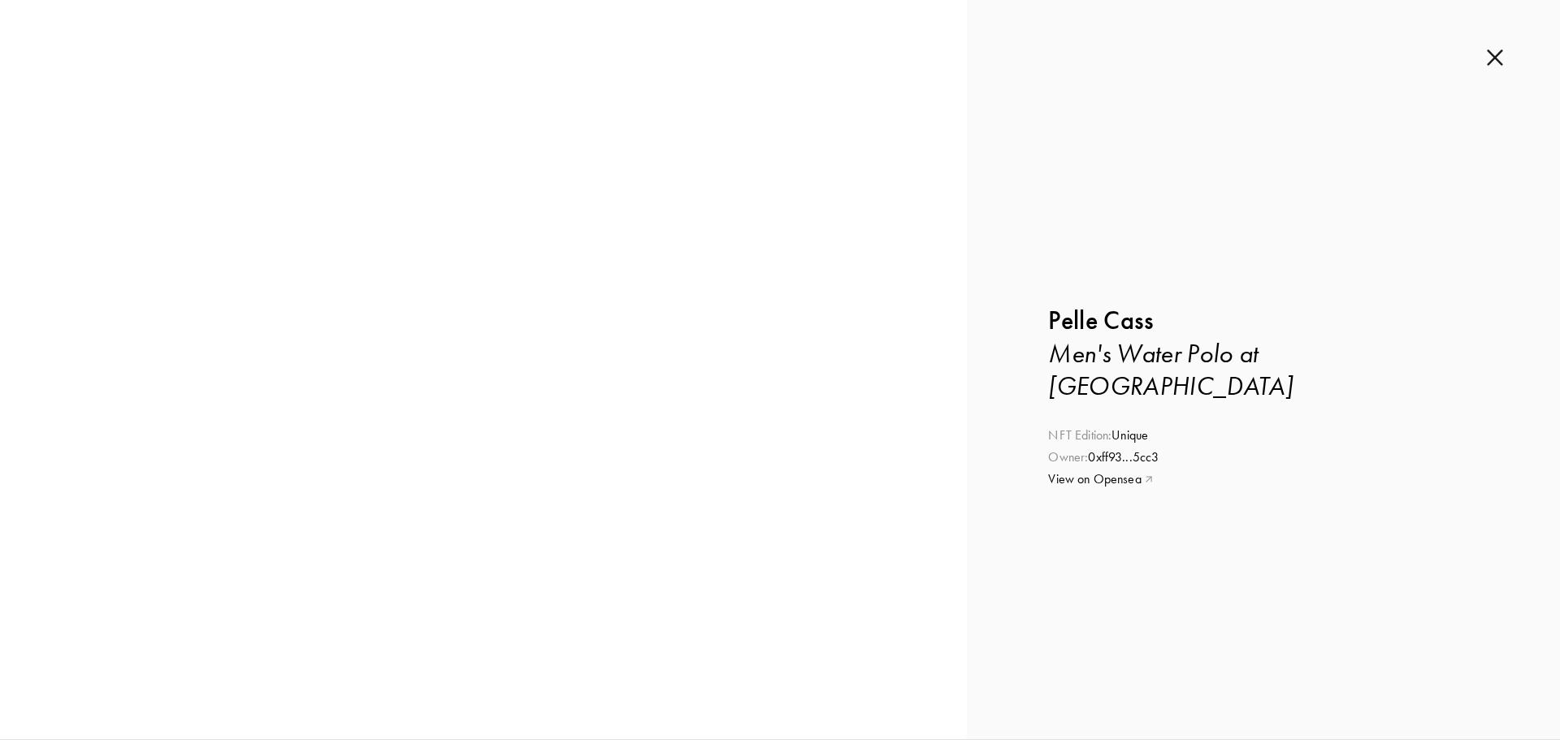 The image size is (1560, 740). What do you see at coordinates (484, 370) in the screenshot?
I see `img: Artwork Image` at bounding box center [484, 370].